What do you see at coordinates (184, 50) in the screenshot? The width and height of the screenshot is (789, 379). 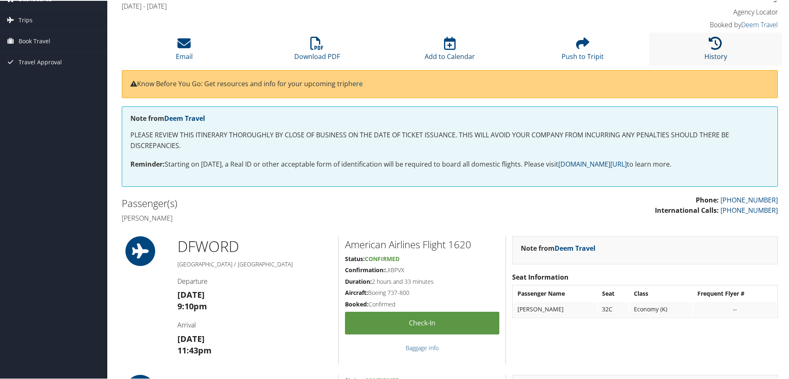 I see `a: Email` at bounding box center [184, 50].